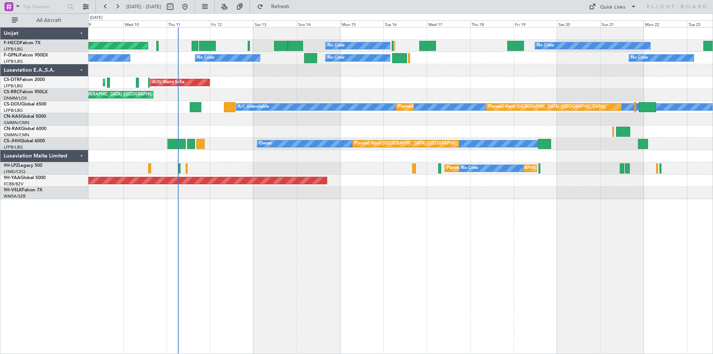 Image resolution: width=713 pixels, height=354 pixels. Describe the element at coordinates (405, 24) in the screenshot. I see `div: Tue 16` at that location.